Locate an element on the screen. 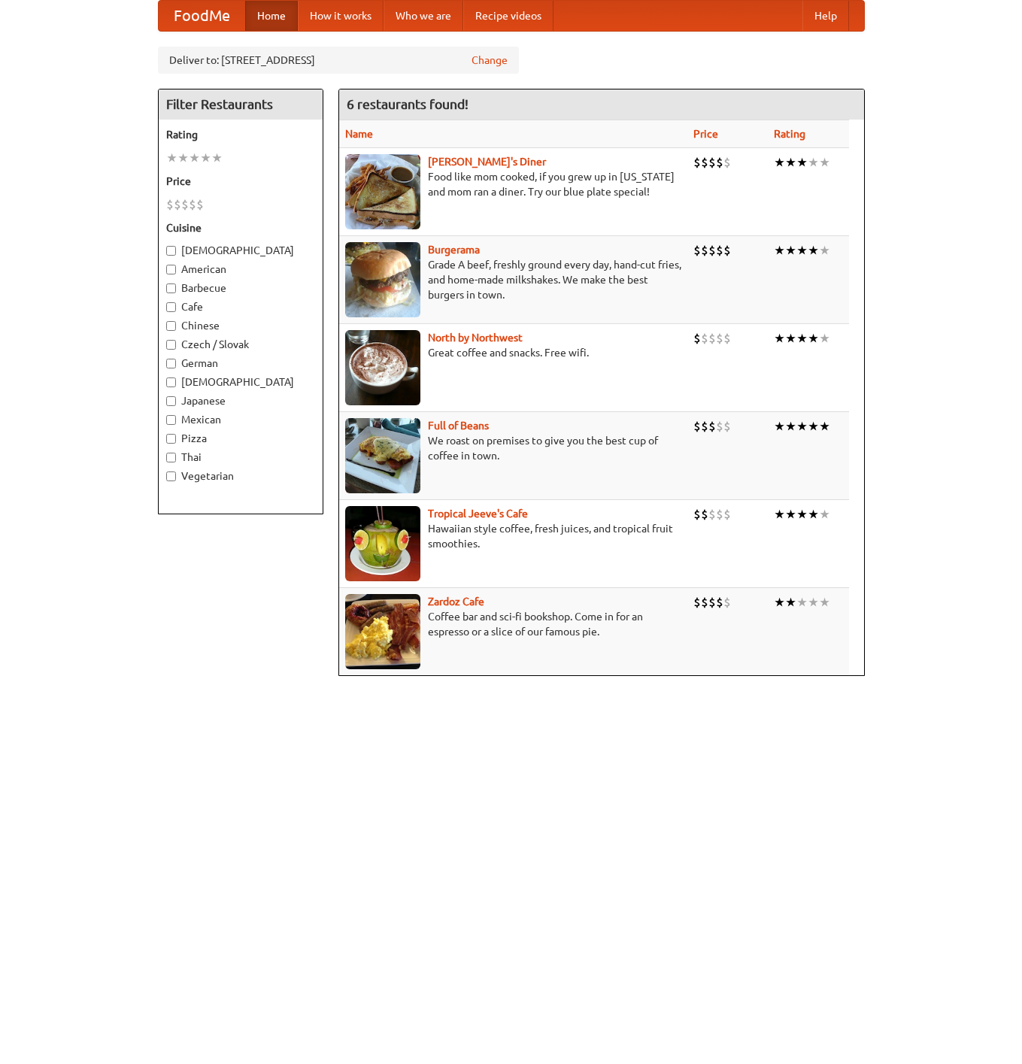  a: Help is located at coordinates (826, 16).